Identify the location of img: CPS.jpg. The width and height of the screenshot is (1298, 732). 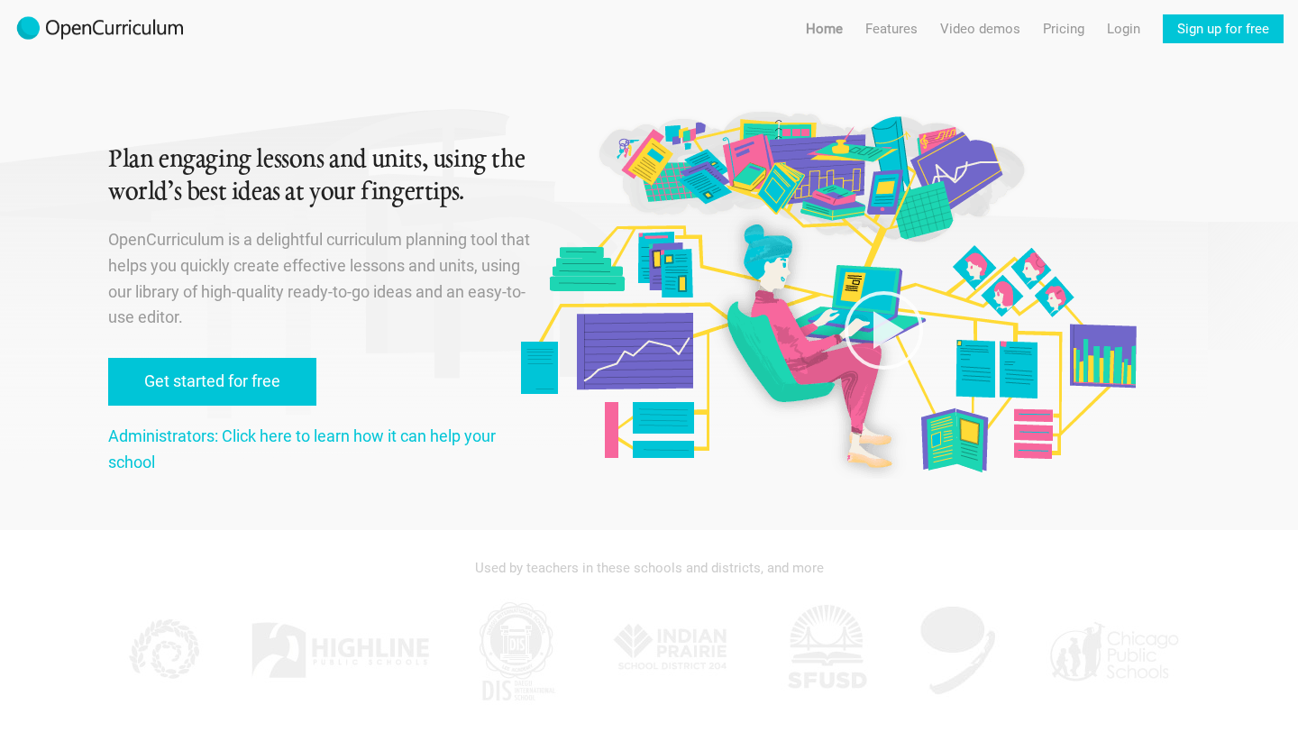
(1113, 651).